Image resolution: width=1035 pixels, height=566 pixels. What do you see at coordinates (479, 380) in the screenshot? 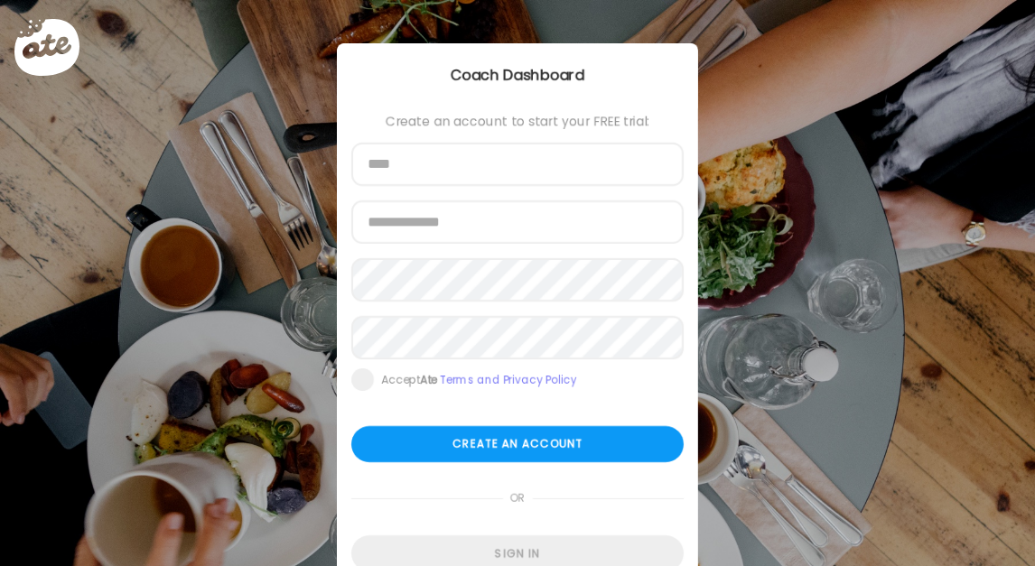
I see `div: Accept` at bounding box center [479, 380].